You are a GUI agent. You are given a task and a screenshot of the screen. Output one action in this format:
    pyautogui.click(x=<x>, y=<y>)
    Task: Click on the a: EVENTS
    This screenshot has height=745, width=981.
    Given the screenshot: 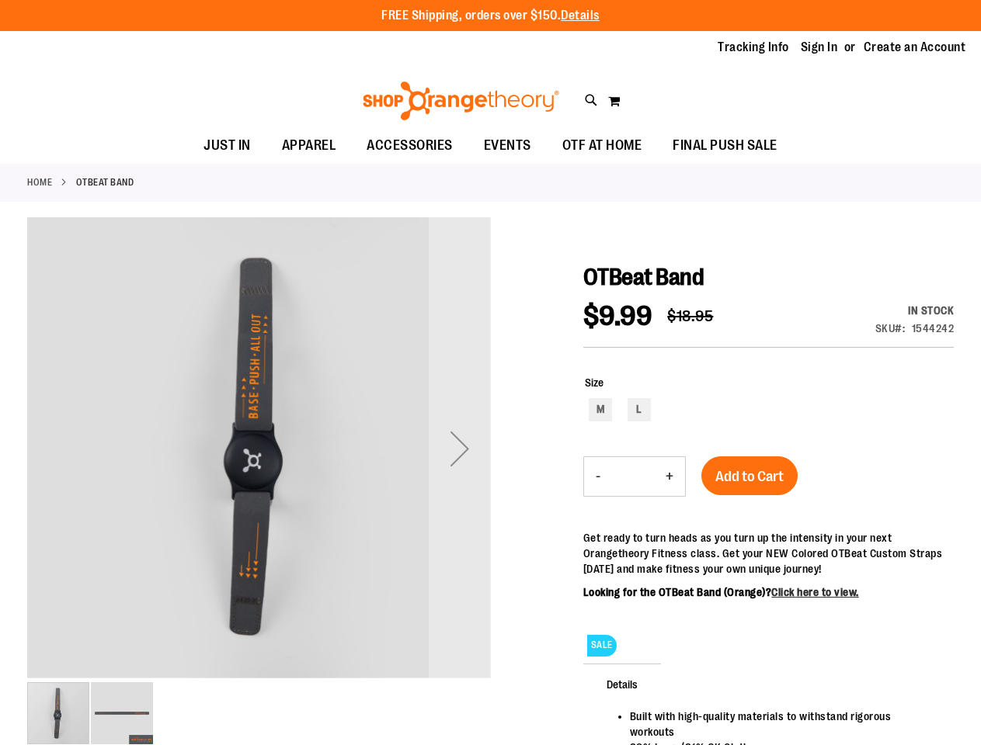 What is the action you would take?
    pyautogui.click(x=507, y=146)
    